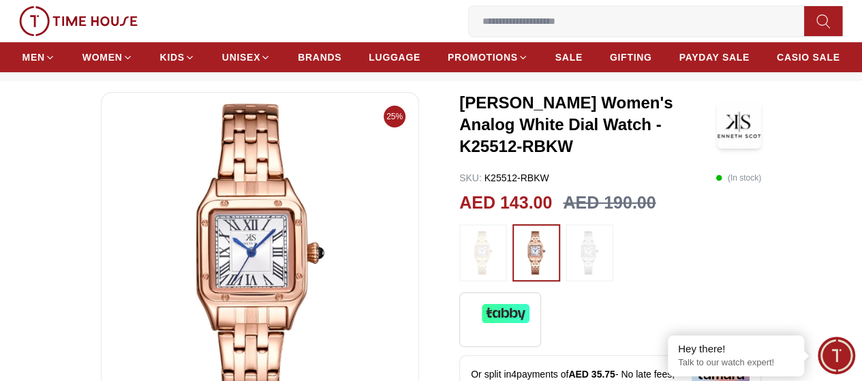 This screenshot has height=381, width=862. What do you see at coordinates (177, 57) in the screenshot?
I see `a: KIDS` at bounding box center [177, 57].